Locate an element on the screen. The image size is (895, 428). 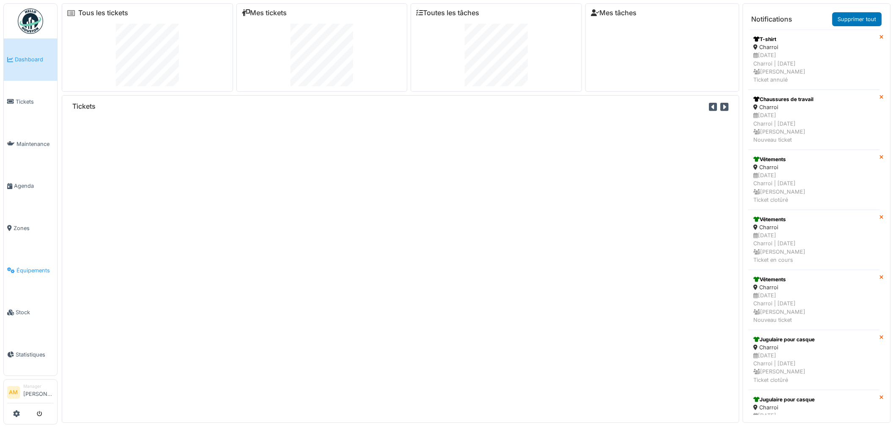
img: Badge_color-CXgf-gQk.svg is located at coordinates (30, 21).